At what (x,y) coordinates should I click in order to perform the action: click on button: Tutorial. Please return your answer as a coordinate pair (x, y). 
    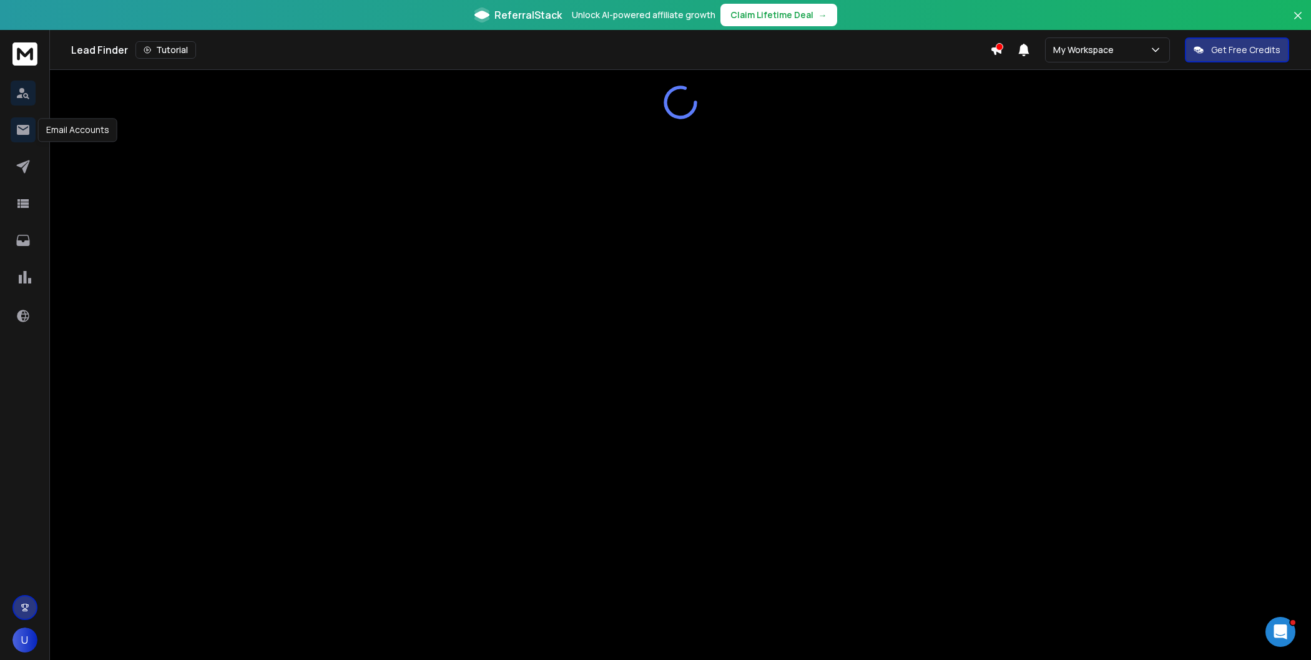
    Looking at the image, I should click on (165, 50).